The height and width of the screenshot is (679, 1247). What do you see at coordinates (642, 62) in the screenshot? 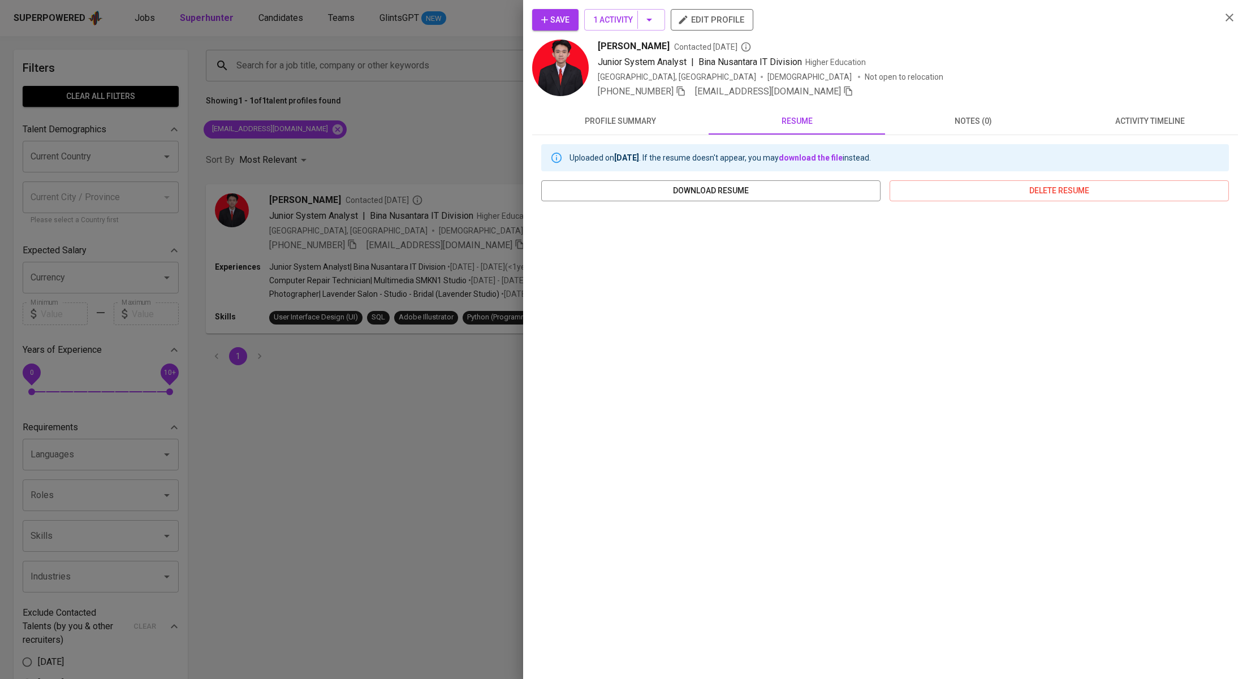
I see `span: Junior System Analyst` at bounding box center [642, 62].